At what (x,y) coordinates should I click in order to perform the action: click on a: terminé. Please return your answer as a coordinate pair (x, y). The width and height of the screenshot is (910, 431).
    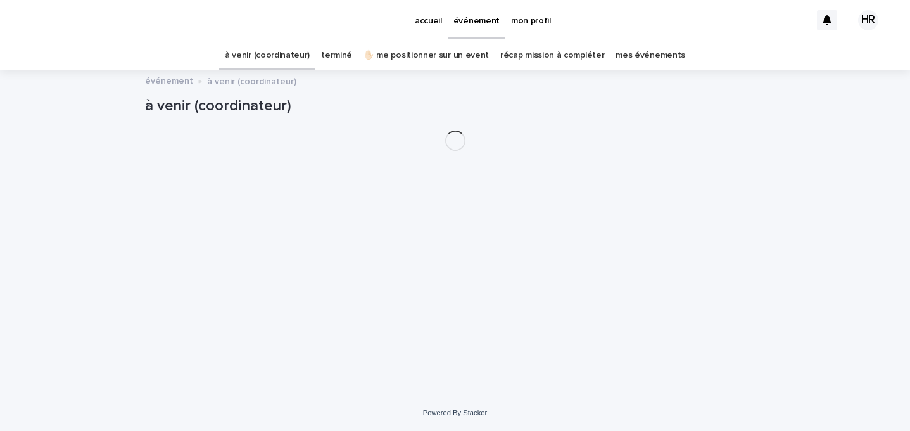
    Looking at the image, I should click on (336, 55).